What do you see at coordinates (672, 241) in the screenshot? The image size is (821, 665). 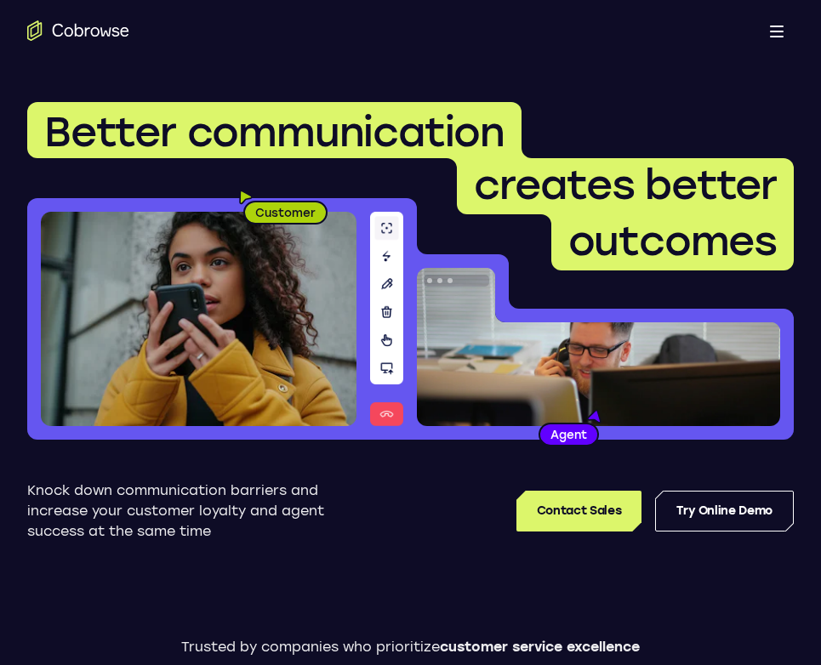 I see `span: outcomes` at bounding box center [672, 241].